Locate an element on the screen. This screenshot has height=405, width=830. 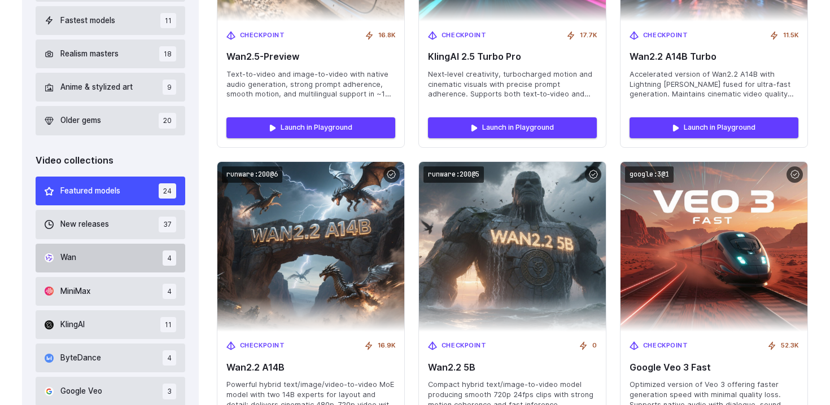
span: 20 is located at coordinates (167, 120).